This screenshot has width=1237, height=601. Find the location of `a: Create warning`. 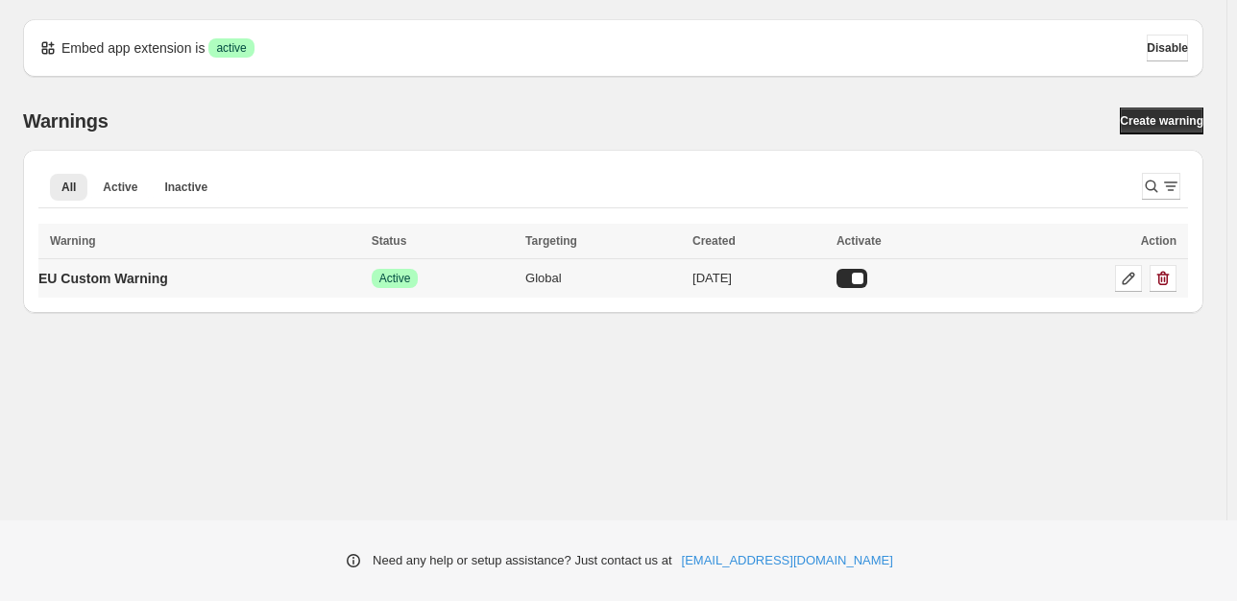

a: Create warning is located at coordinates (1161, 121).